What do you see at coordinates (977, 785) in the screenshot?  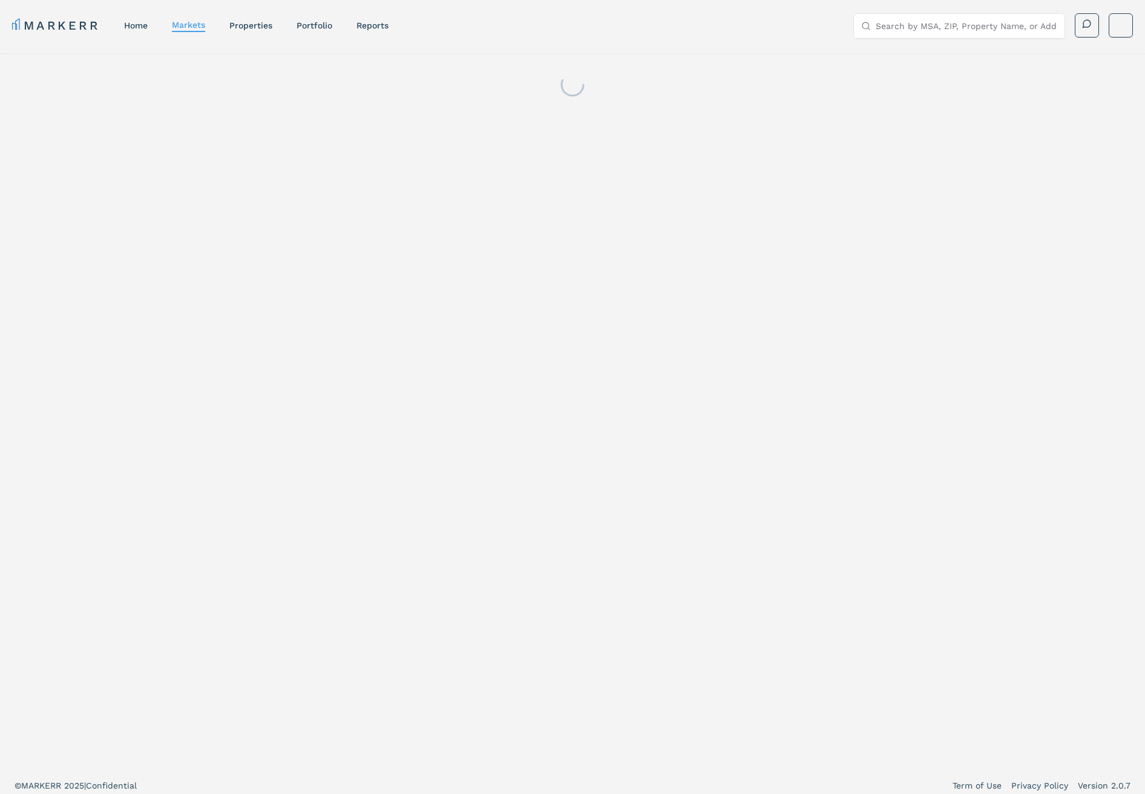 I see `a: Term of Use` at bounding box center [977, 785].